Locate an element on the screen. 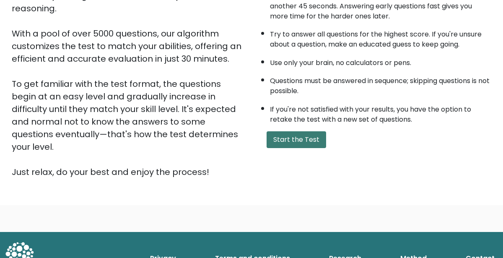 Image resolution: width=503 pixels, height=258 pixels. li: Use only your brain, no calculators or pens. is located at coordinates (380, 61).